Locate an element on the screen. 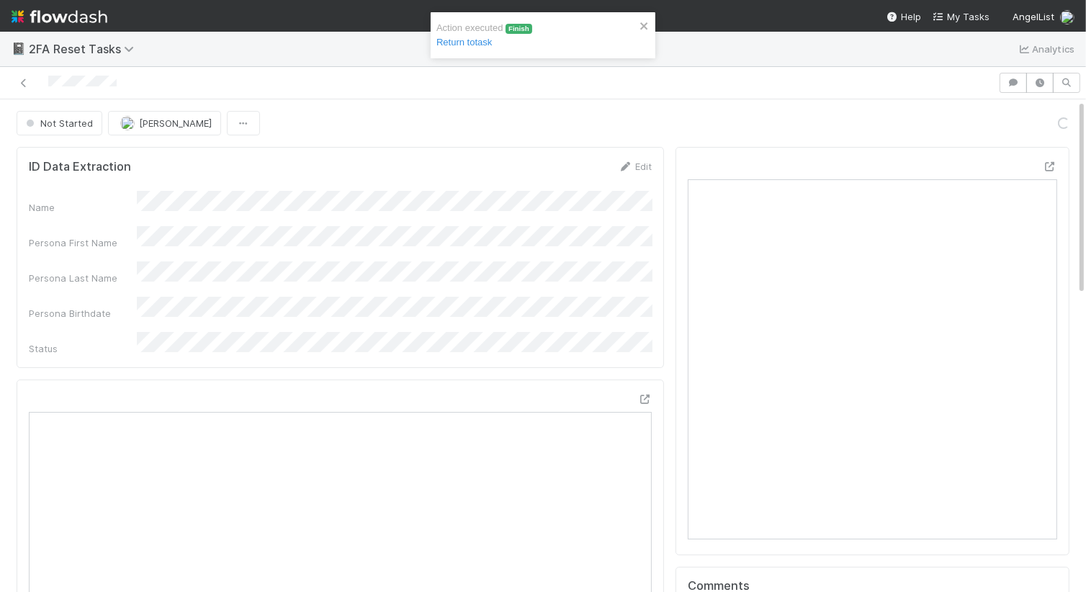  a: My Tasks is located at coordinates (960, 17).